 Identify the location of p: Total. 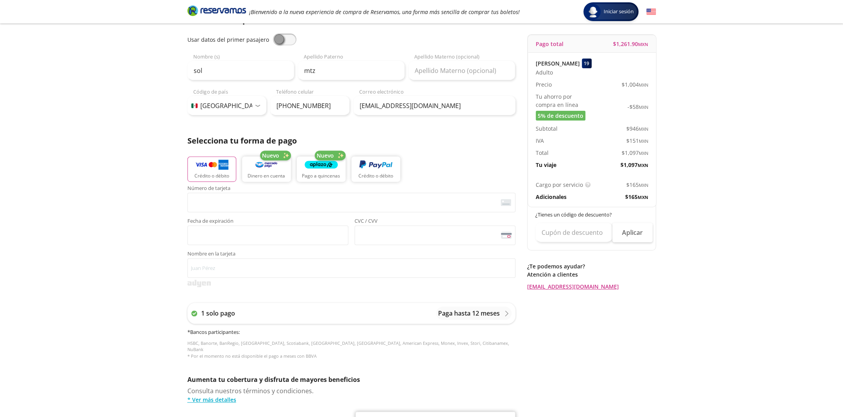
(542, 153).